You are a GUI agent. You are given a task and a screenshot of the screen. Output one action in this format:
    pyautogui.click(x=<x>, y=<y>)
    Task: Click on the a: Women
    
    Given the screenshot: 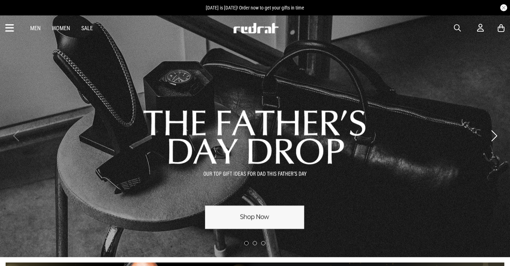 What is the action you would take?
    pyautogui.click(x=61, y=28)
    